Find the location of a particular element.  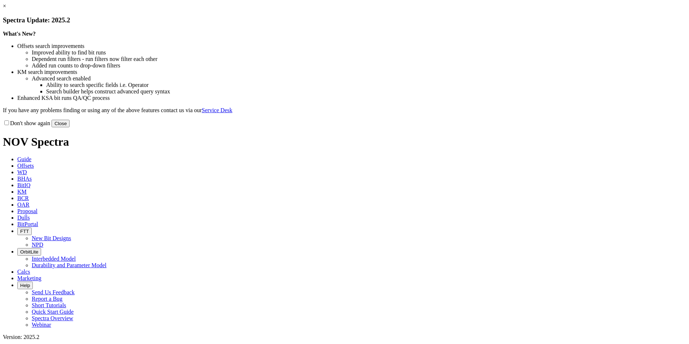

li: Advanced search enabled is located at coordinates (359, 79).